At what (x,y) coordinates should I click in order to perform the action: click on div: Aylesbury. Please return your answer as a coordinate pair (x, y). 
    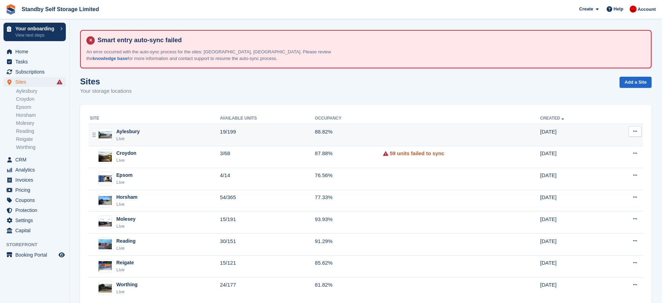
    Looking at the image, I should click on (128, 131).